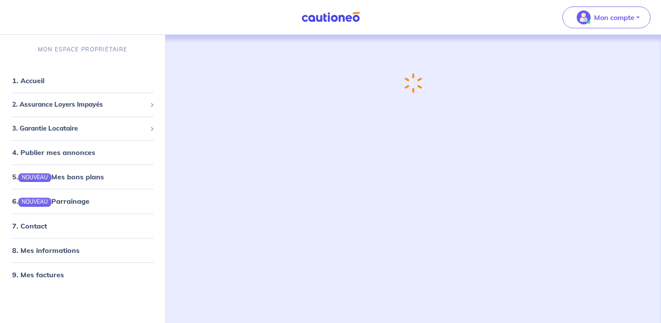 This screenshot has height=323, width=661. Describe the element at coordinates (584, 17) in the screenshot. I see `img: illu_account_valid_menu.svg` at that location.